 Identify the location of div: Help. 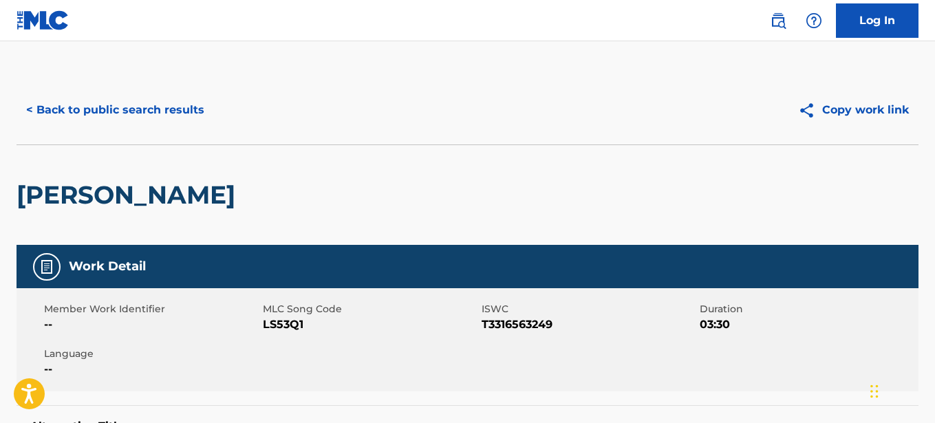
(814, 21).